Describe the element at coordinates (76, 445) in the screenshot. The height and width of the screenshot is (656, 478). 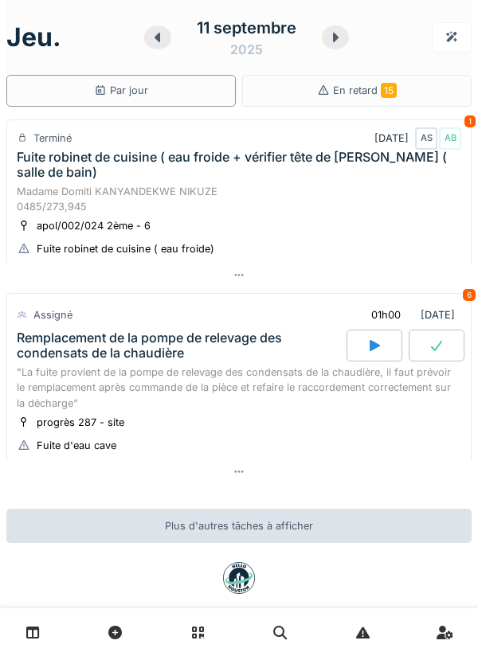
I see `div: Fuite d'eau cave` at that location.